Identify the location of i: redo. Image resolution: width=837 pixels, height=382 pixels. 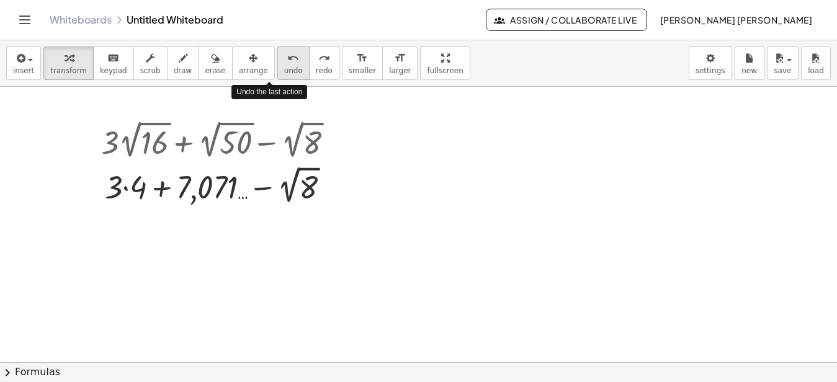
(324, 58).